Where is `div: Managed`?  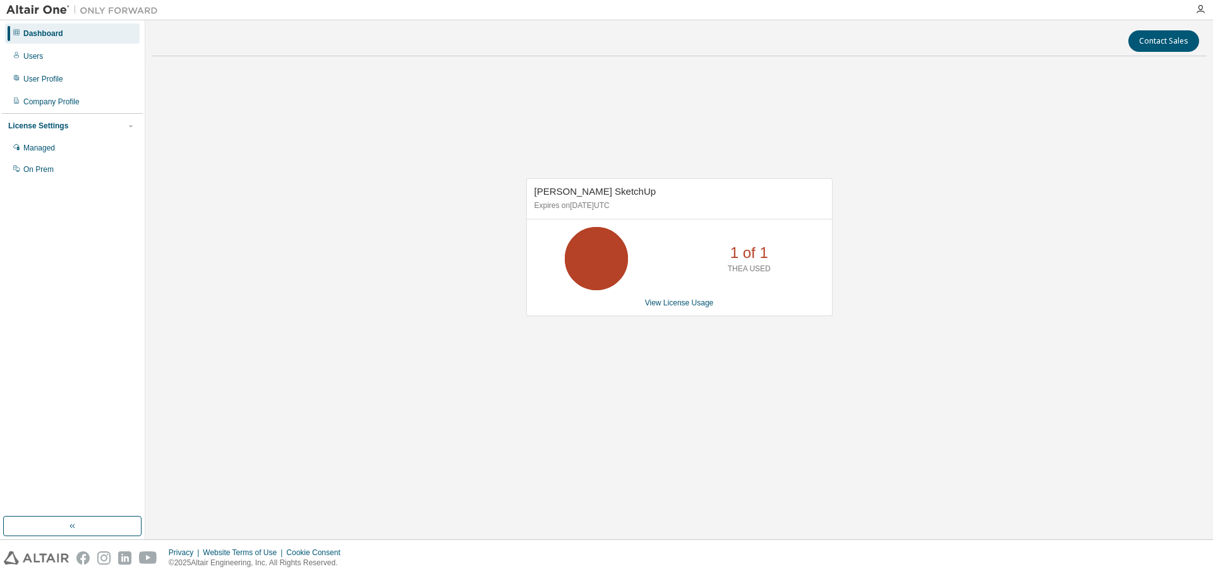
div: Managed is located at coordinates (39, 148).